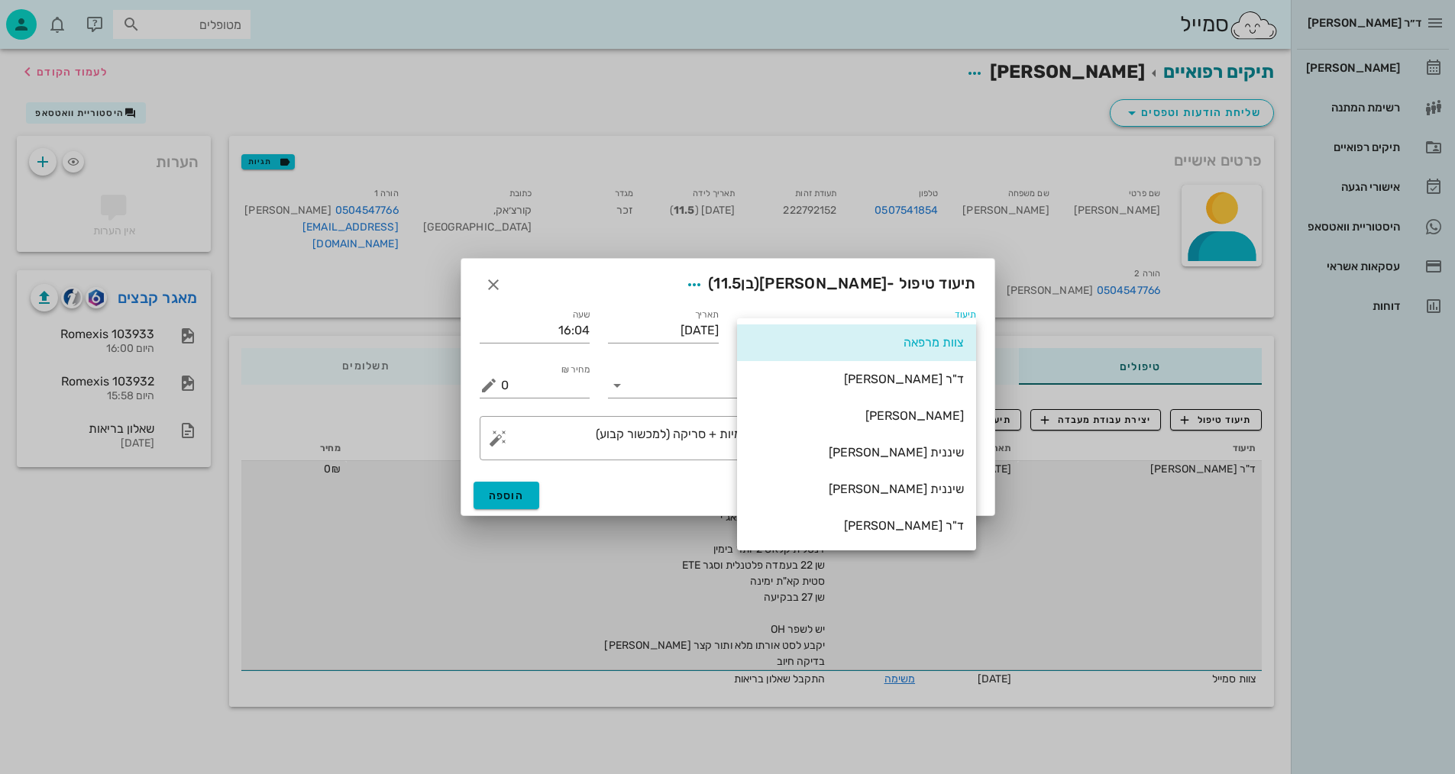  Describe the element at coordinates (489, 386) in the screenshot. I see `button: מחיר ₪ appended action` at that location.